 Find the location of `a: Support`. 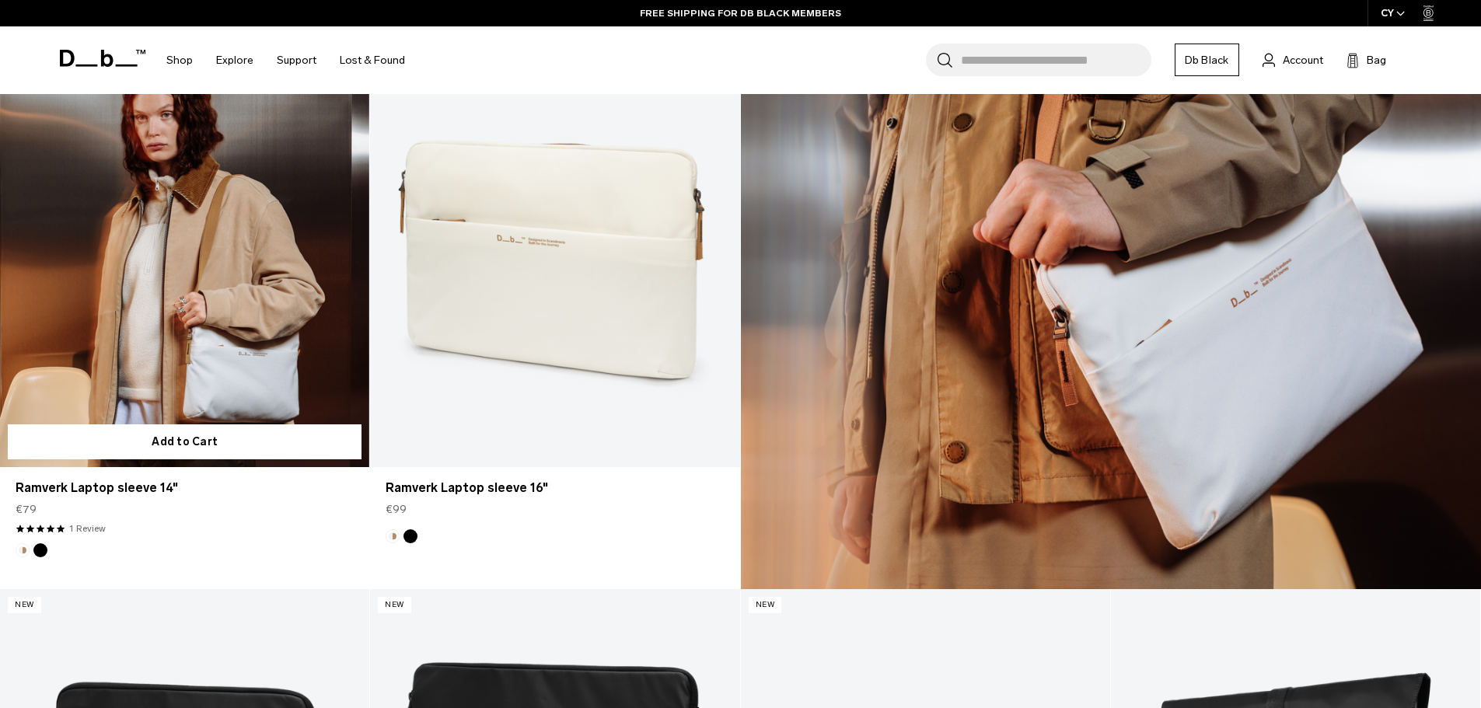

a: Support is located at coordinates (296, 60).